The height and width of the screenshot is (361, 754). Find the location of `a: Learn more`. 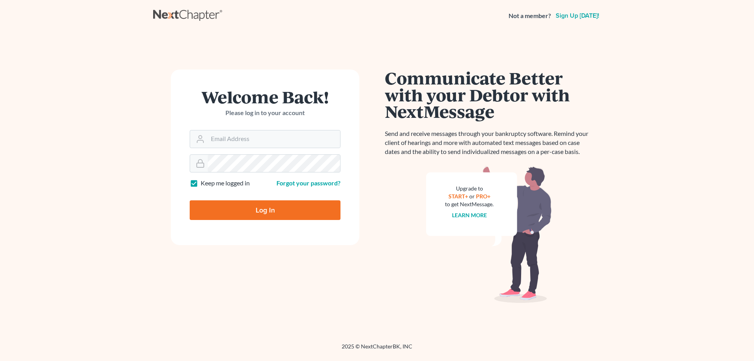

a: Learn more is located at coordinates (469, 215).